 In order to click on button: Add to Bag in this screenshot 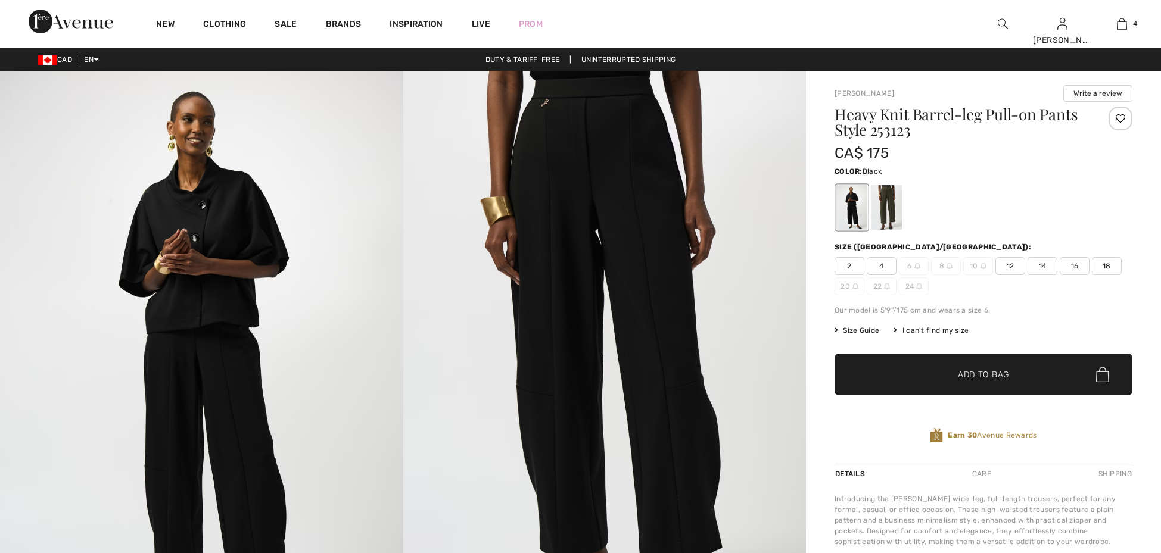, I will do `click(984, 375)`.